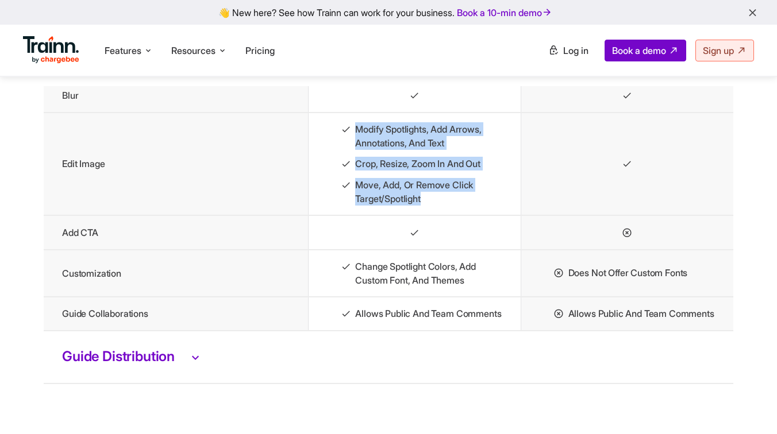  What do you see at coordinates (568, 51) in the screenshot?
I see `a: Log in` at bounding box center [568, 51].